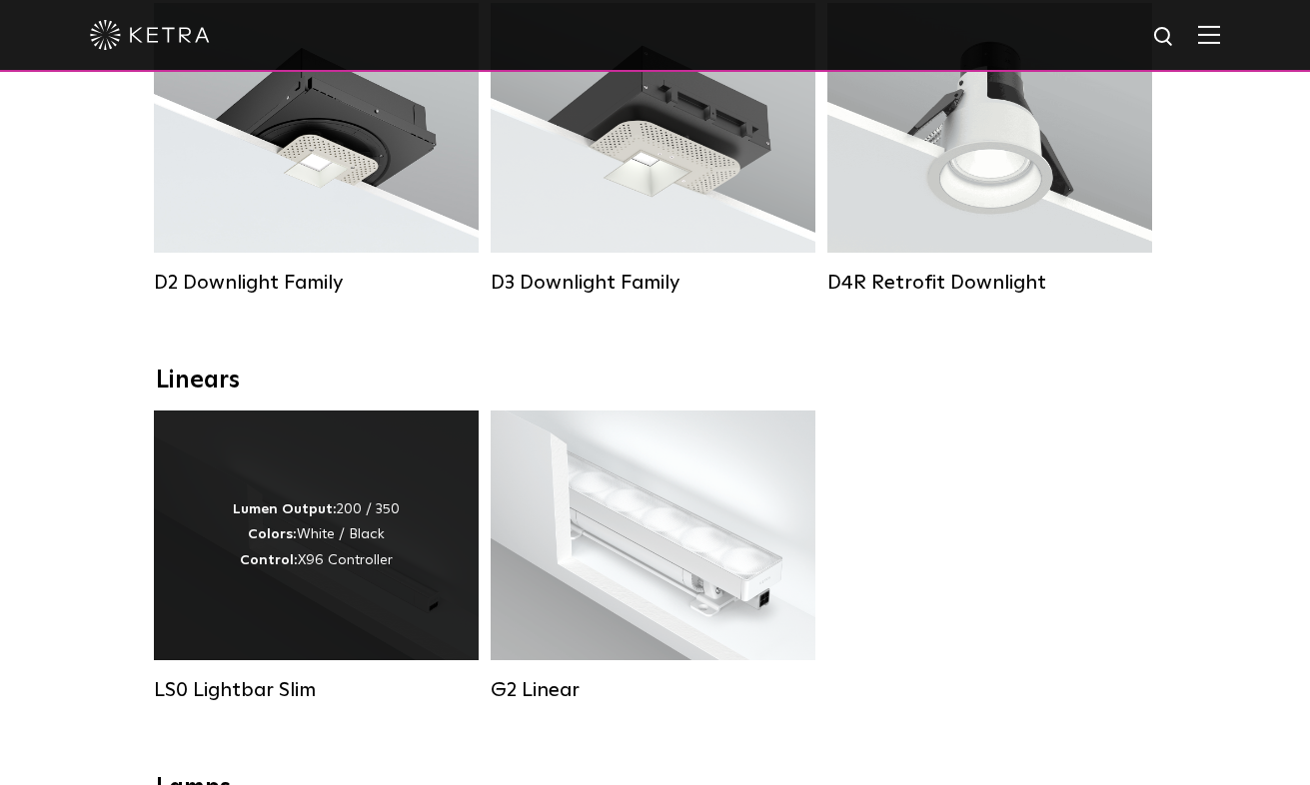  I want to click on div: 200 / 350 White / Black X96 Controller, so click(316, 536).